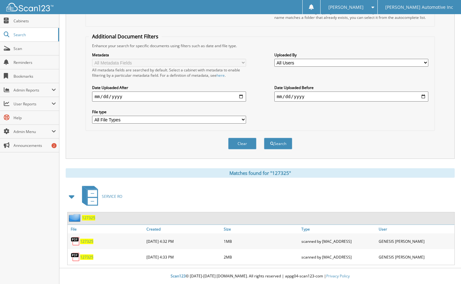 The image size is (461, 284). I want to click on label: Uploaded By, so click(351, 55).